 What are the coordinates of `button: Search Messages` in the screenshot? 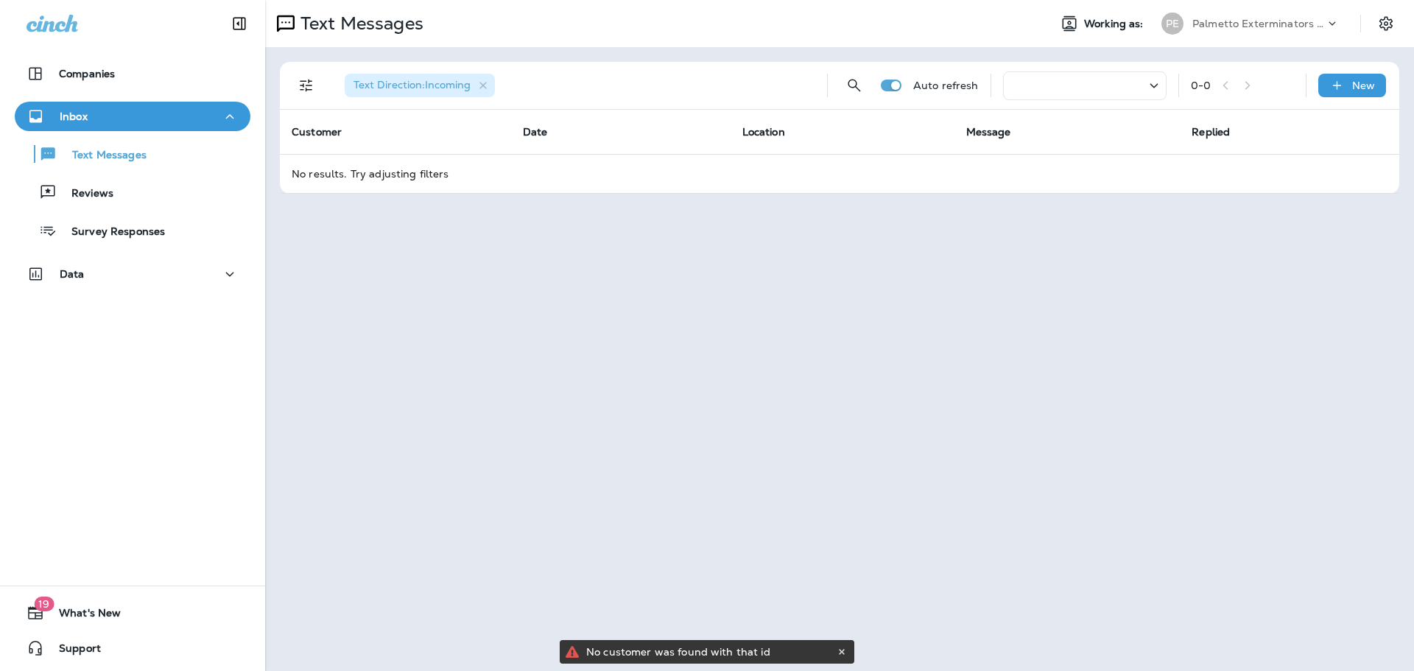 It's located at (854, 85).